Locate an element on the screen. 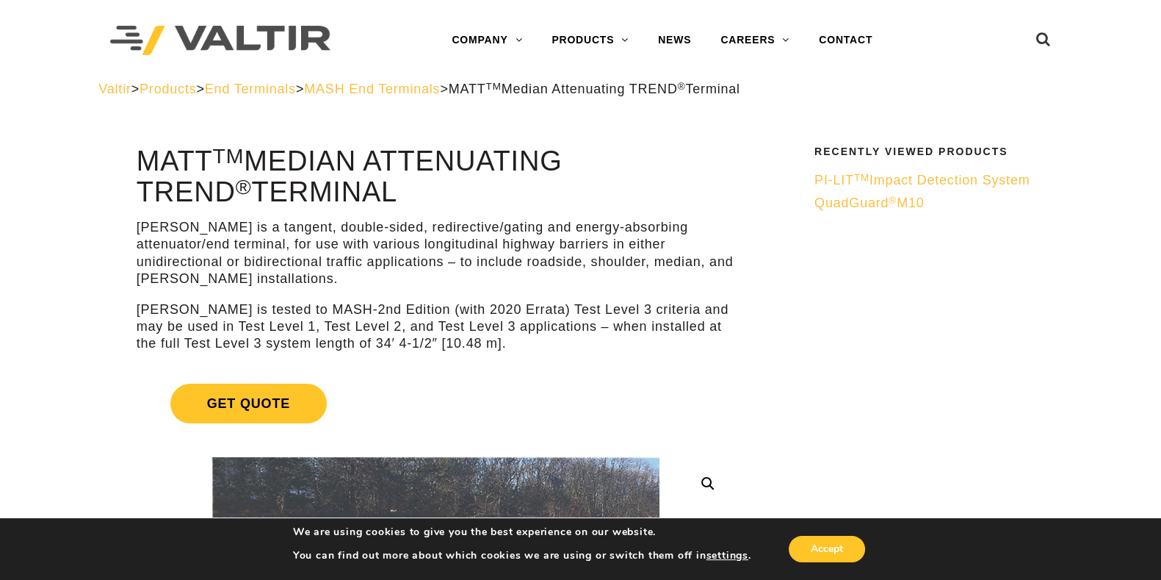  h2: Recently Viewed Products is located at coordinates (934, 151).